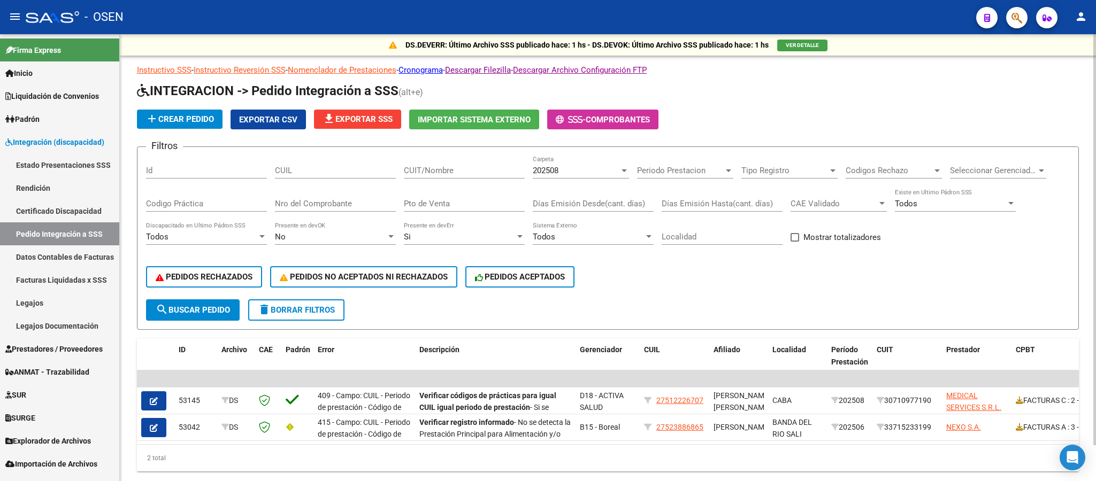 The height and width of the screenshot is (481, 1096). Describe the element at coordinates (296, 310) in the screenshot. I see `button: Borrar Filtros` at that location.